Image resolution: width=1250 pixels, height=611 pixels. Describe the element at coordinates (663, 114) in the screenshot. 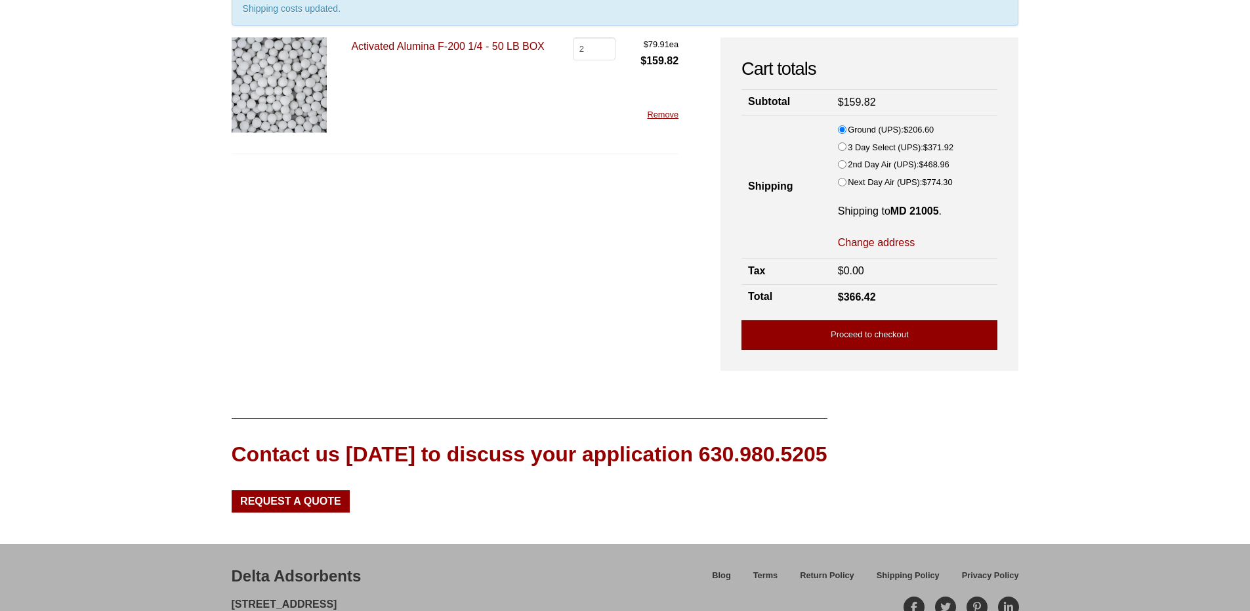

I see `a: Remove this item` at that location.